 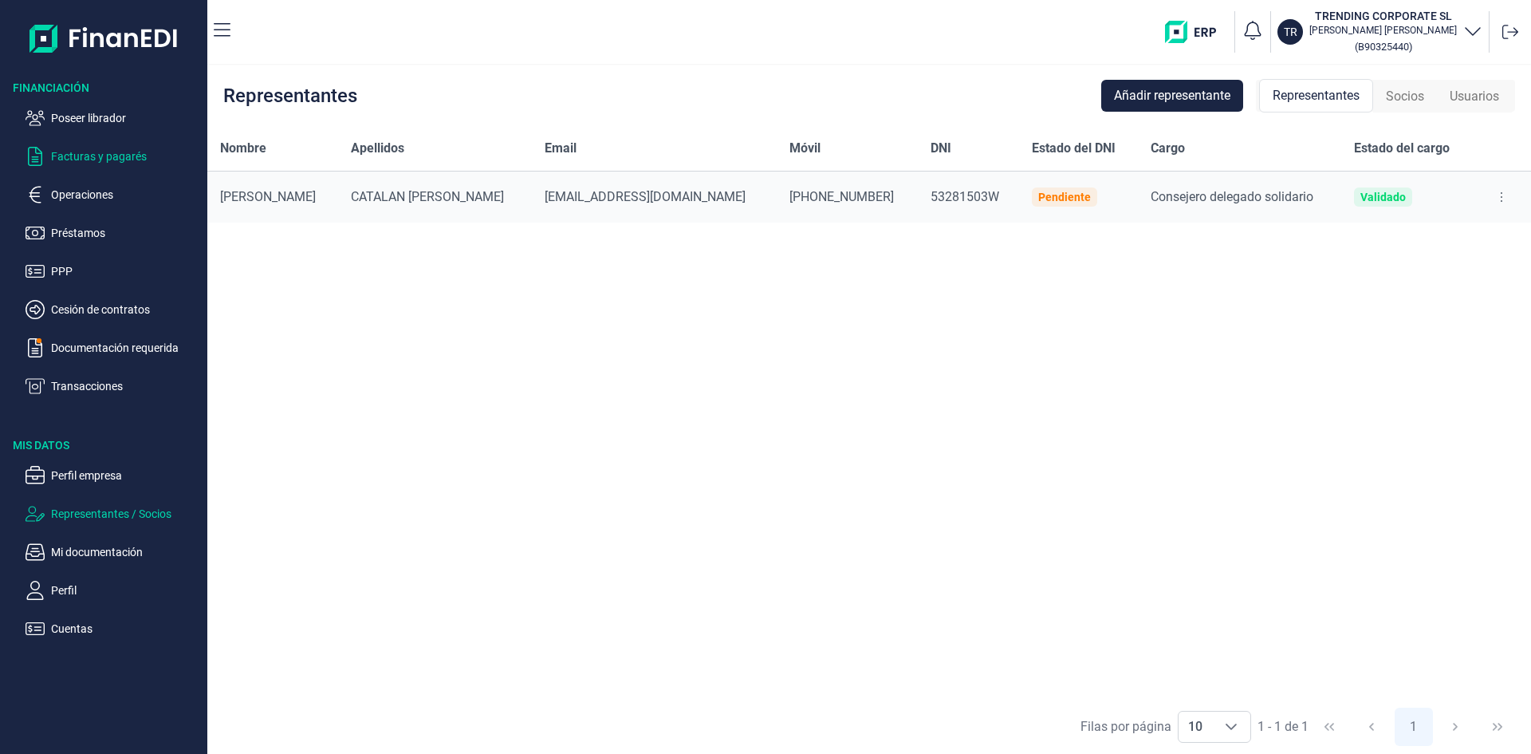 What do you see at coordinates (1065, 197) in the screenshot?
I see `div: Pendiente` at bounding box center [1065, 197].